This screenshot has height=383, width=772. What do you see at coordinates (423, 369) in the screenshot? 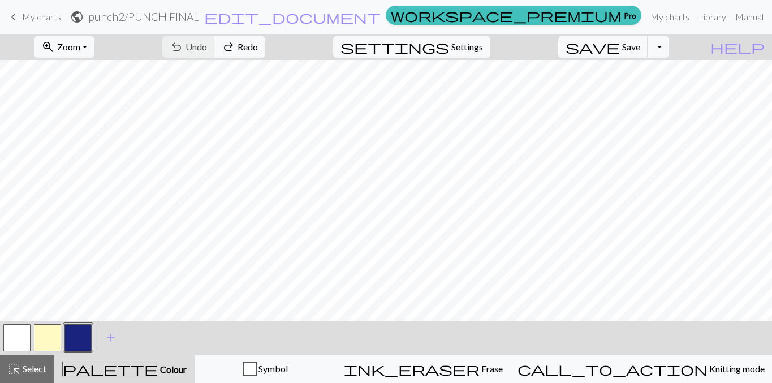
I see `button: Erase` at bounding box center [423, 369].